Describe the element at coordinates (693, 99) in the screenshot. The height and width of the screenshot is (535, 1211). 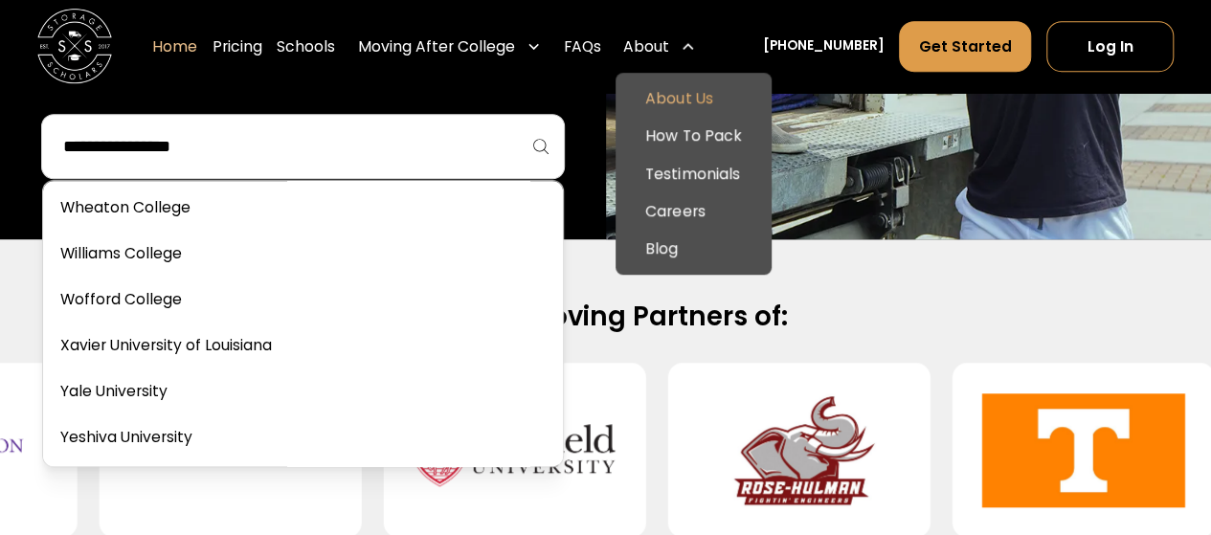
I see `a: About Us` at that location.